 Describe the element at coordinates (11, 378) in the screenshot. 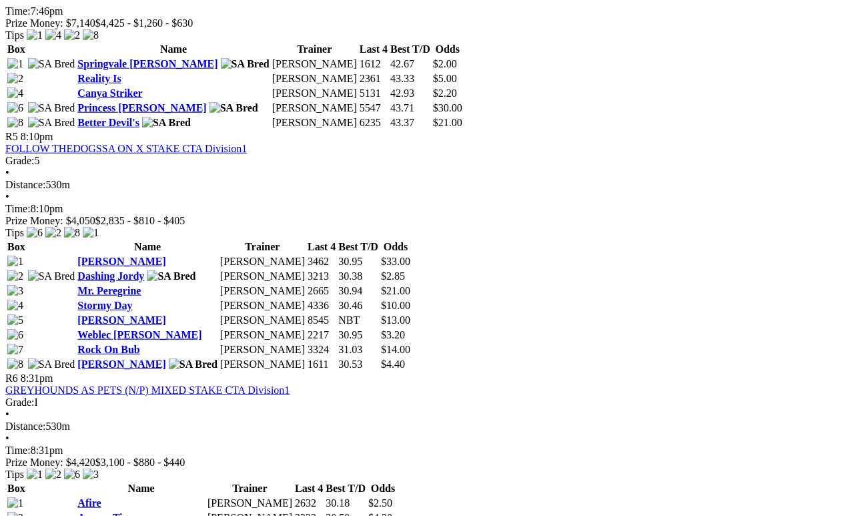

I see `span: R6` at that location.